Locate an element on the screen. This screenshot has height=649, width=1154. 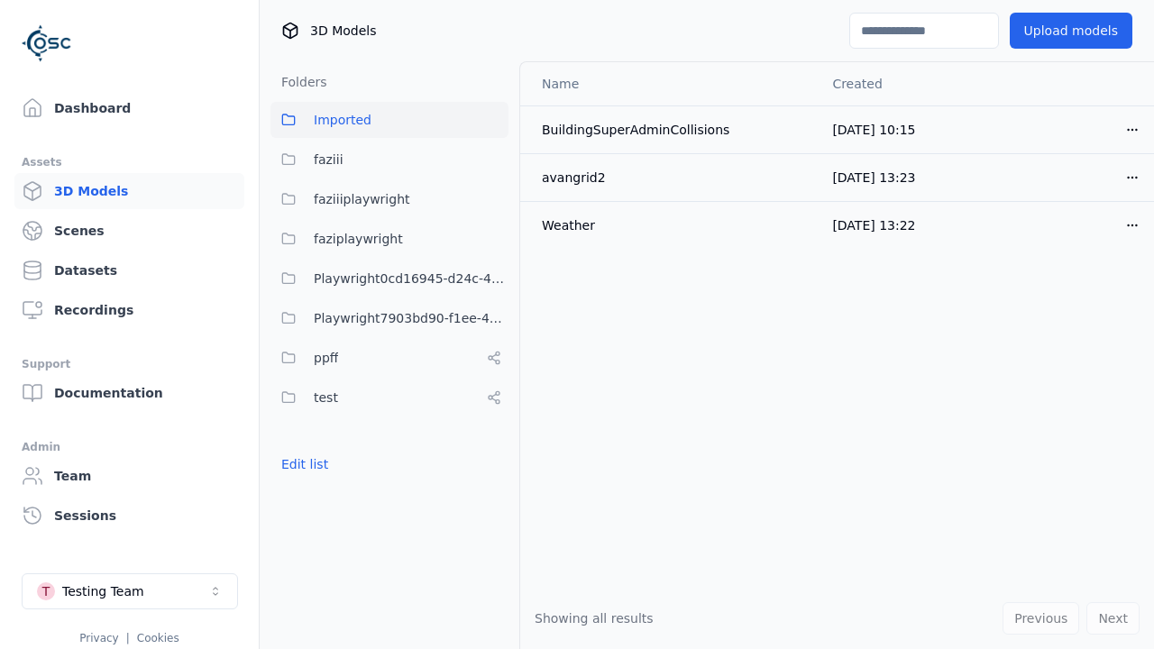
a: Upload models is located at coordinates (1071, 31).